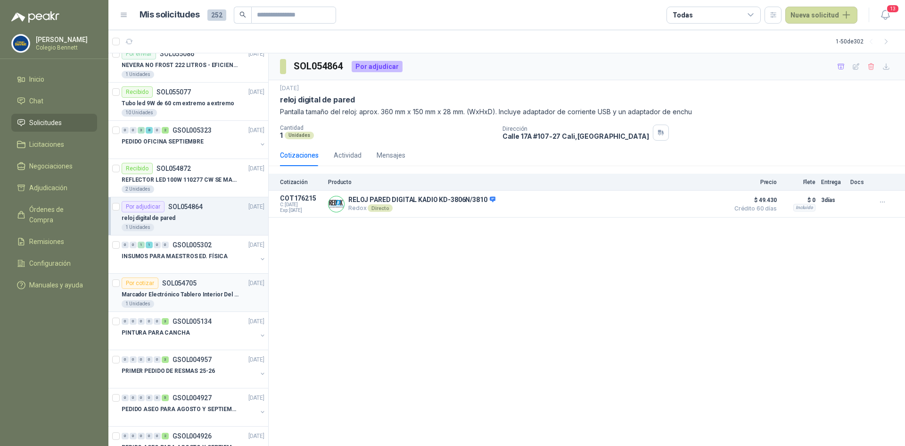  Describe the element at coordinates (174, 92) in the screenshot. I see `p: SOL055077` at that location.